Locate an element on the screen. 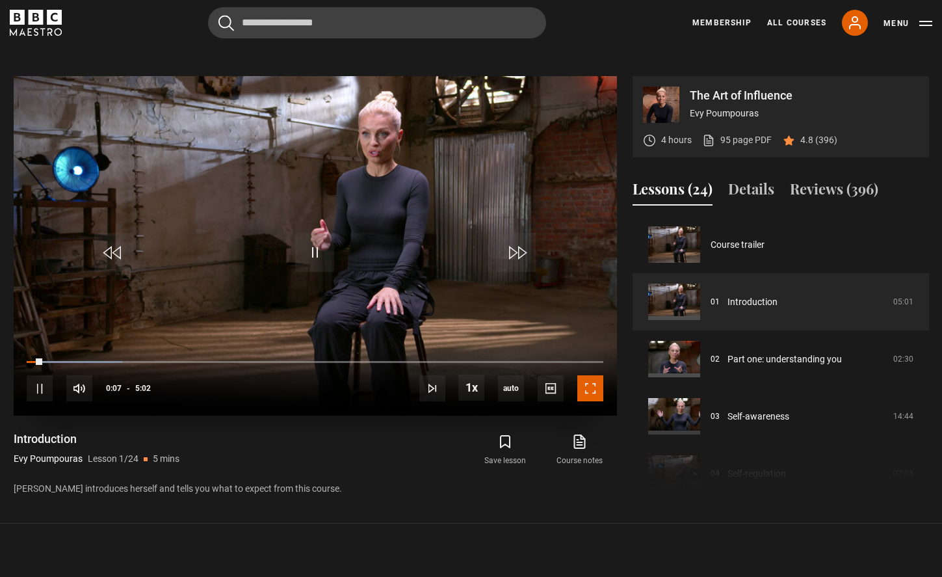  a: All Courses is located at coordinates (796, 23).